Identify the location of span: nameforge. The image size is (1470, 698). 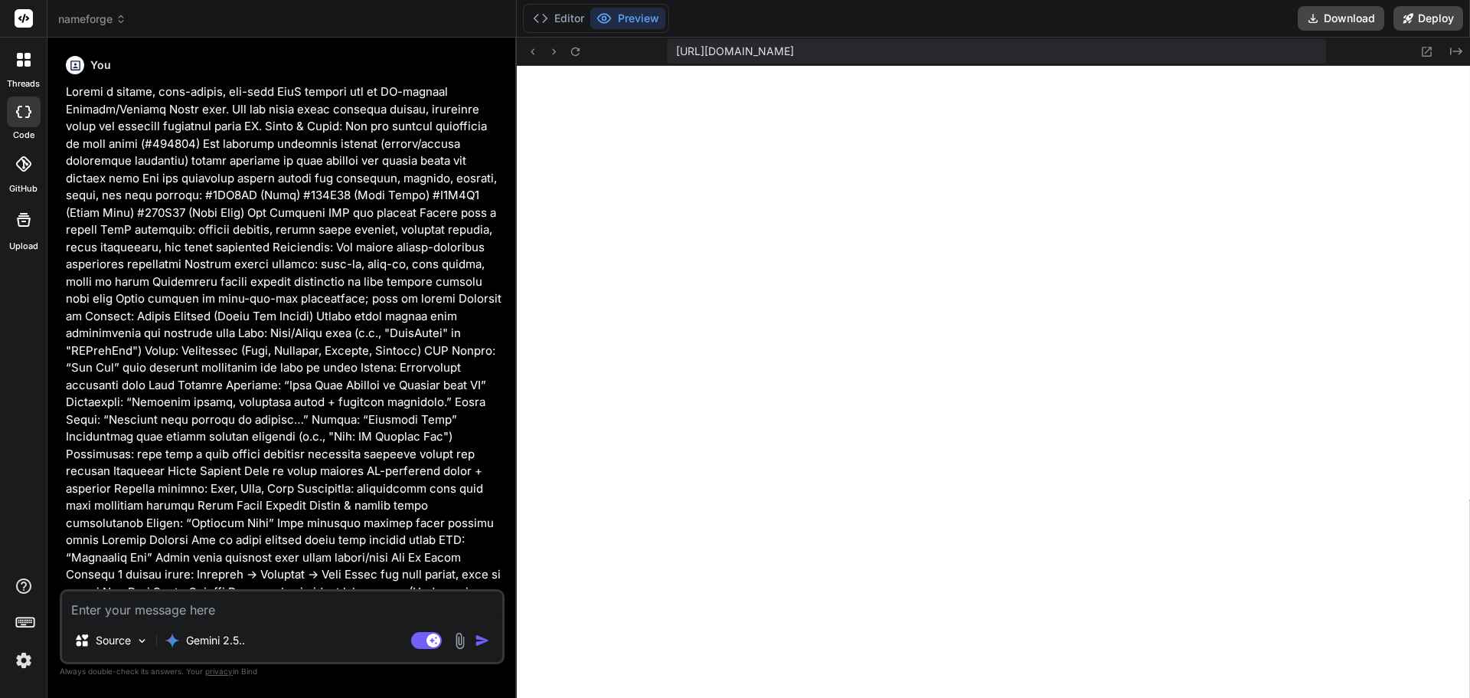
(92, 19).